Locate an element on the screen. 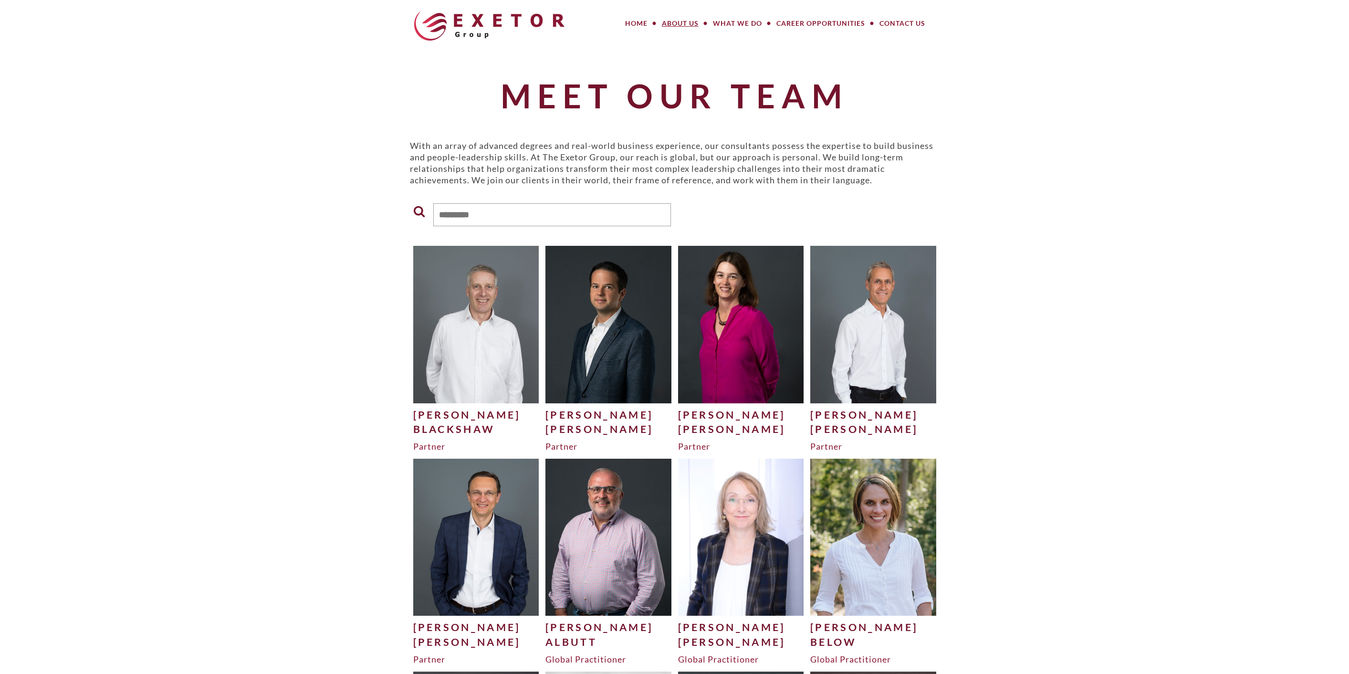 The image size is (1349, 674). div: Albutt is located at coordinates (608, 642).